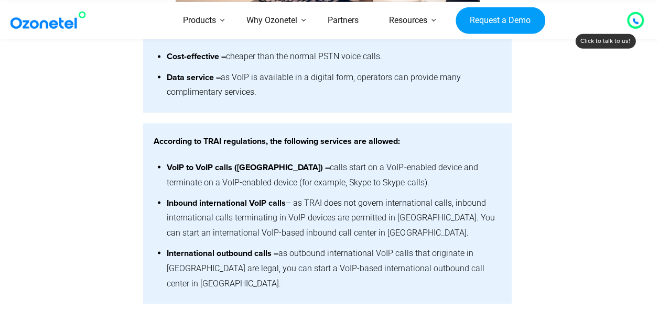 This screenshot has width=659, height=311. I want to click on strong: Data service –, so click(193, 77).